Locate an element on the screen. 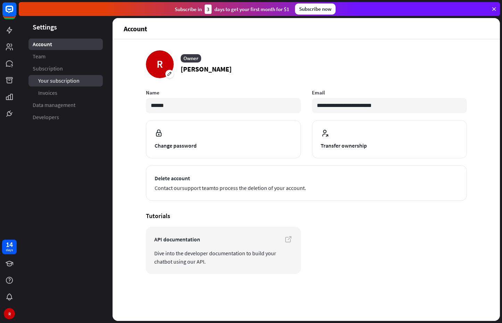  span: API documentation is located at coordinates (223, 239).